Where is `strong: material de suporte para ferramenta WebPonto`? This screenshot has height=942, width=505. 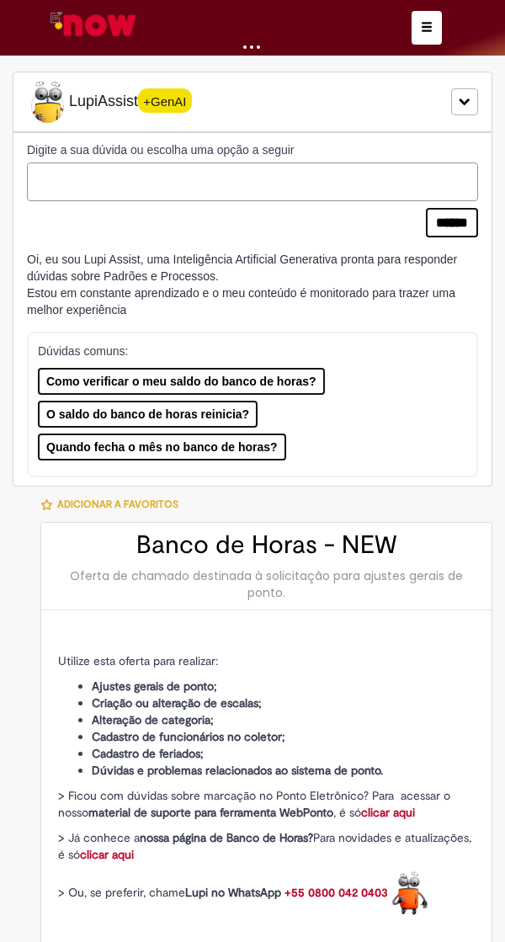 strong: material de suporte para ferramenta WebPonto is located at coordinates (211, 813).